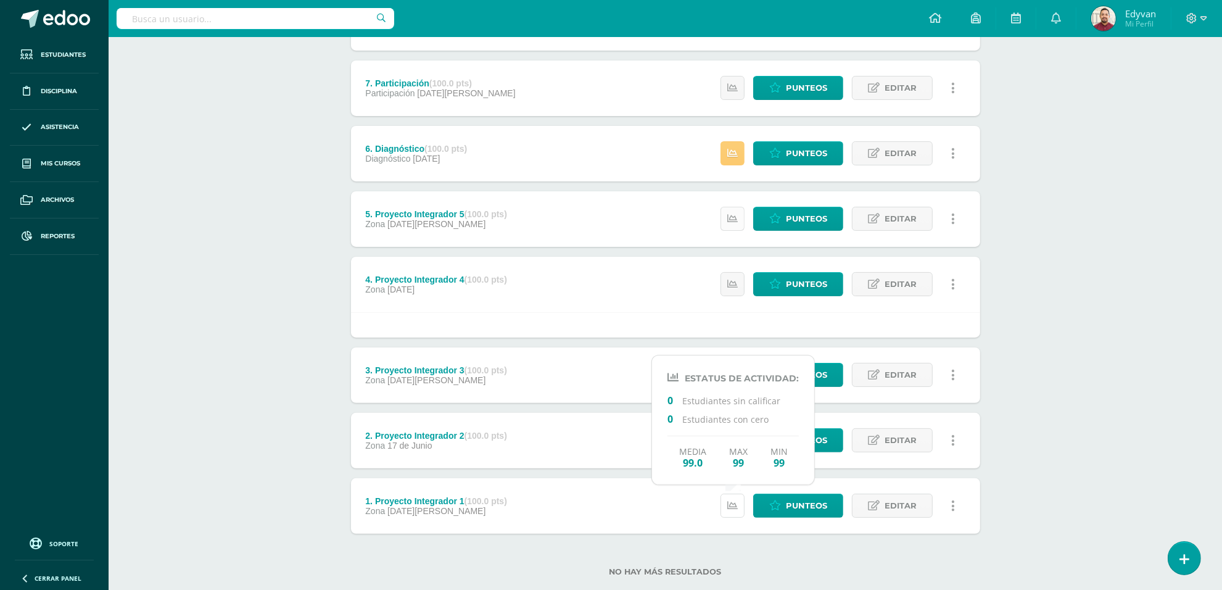 The height and width of the screenshot is (590, 1222). What do you see at coordinates (54, 128) in the screenshot?
I see `a: Asistencia` at bounding box center [54, 128].